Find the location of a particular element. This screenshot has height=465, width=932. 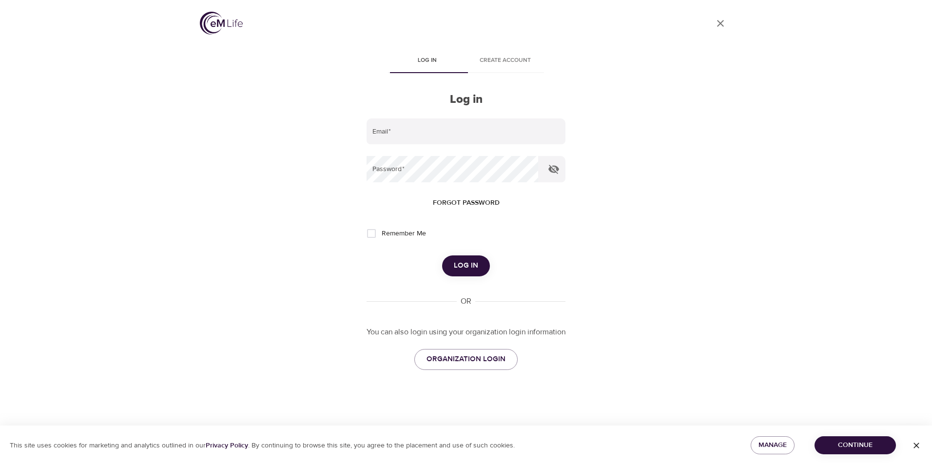

a: ORGANIZATION LOGIN is located at coordinates (466, 359).